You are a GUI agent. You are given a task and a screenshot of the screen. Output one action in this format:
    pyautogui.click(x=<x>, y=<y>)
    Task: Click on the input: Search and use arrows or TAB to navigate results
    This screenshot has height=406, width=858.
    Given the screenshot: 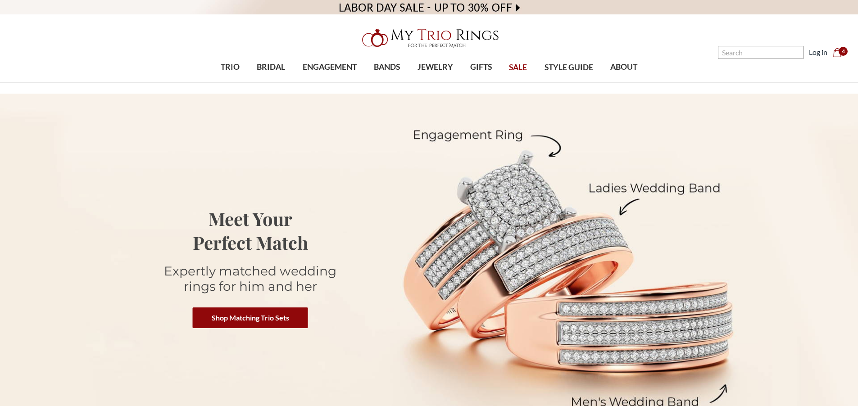 What is the action you would take?
    pyautogui.click(x=761, y=52)
    